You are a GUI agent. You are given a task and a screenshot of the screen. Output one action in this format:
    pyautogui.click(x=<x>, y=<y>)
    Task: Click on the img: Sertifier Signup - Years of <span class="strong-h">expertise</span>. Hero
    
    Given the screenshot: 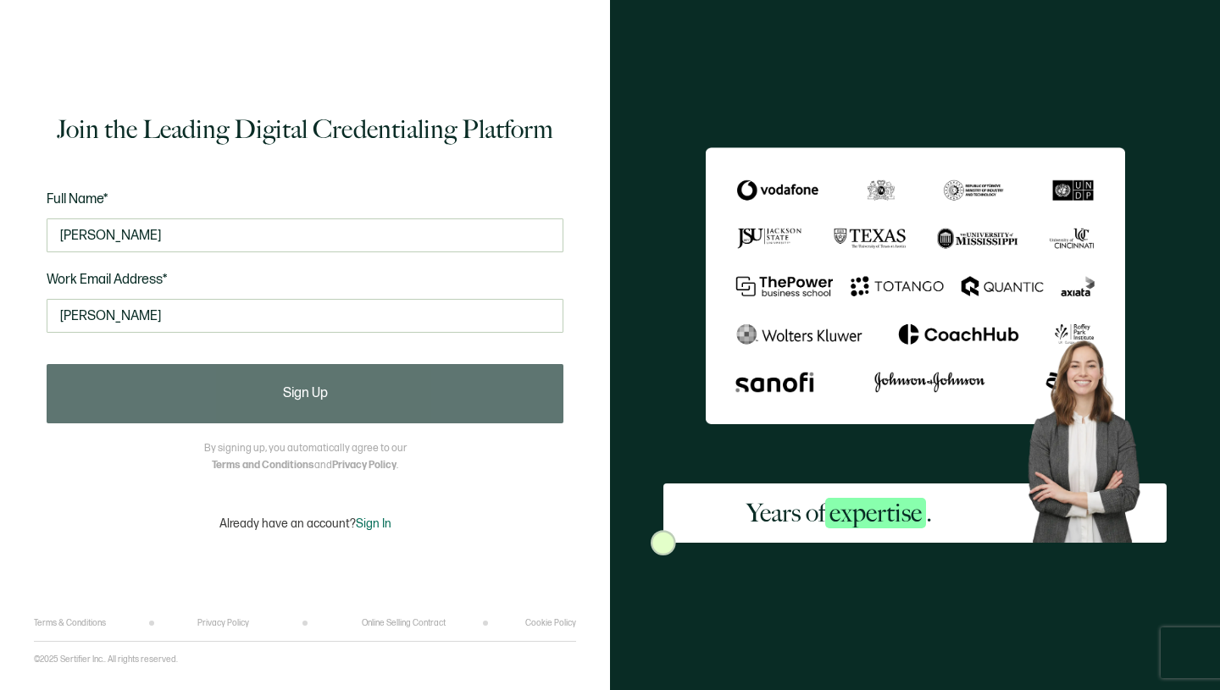 What is the action you would take?
    pyautogui.click(x=1091, y=436)
    